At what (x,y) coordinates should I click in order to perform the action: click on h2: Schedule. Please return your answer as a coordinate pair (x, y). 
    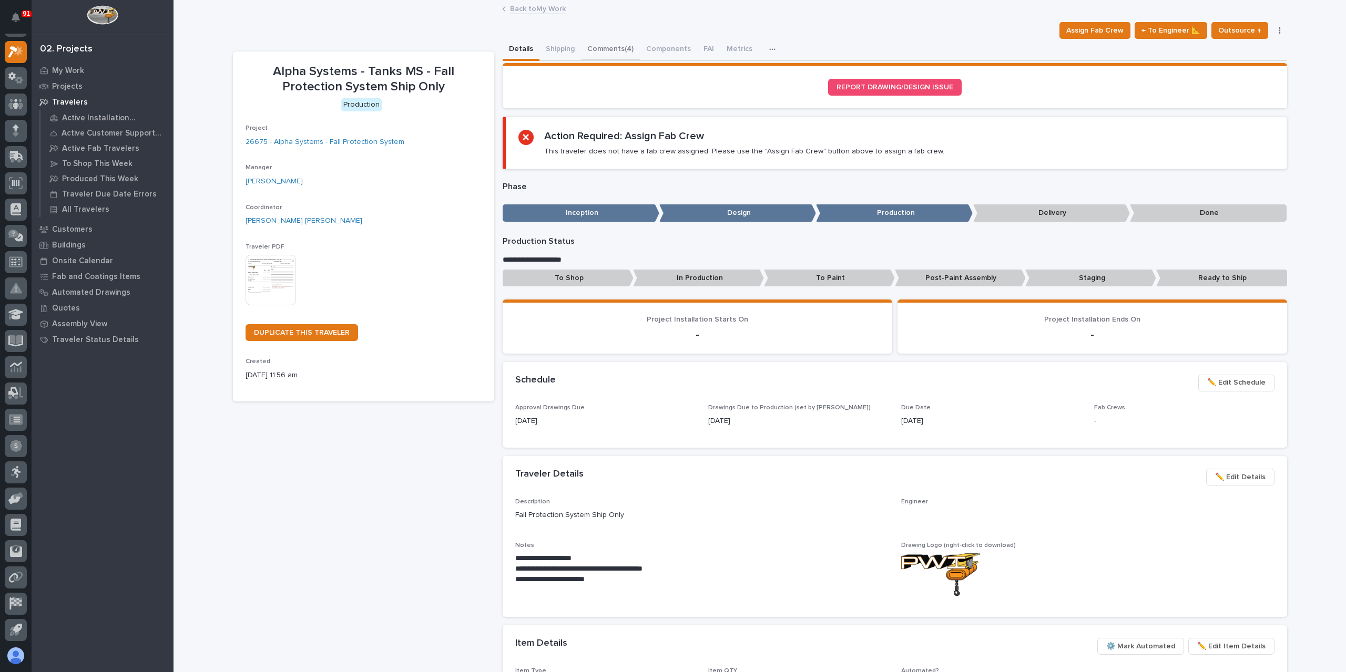
    Looking at the image, I should click on (535, 381).